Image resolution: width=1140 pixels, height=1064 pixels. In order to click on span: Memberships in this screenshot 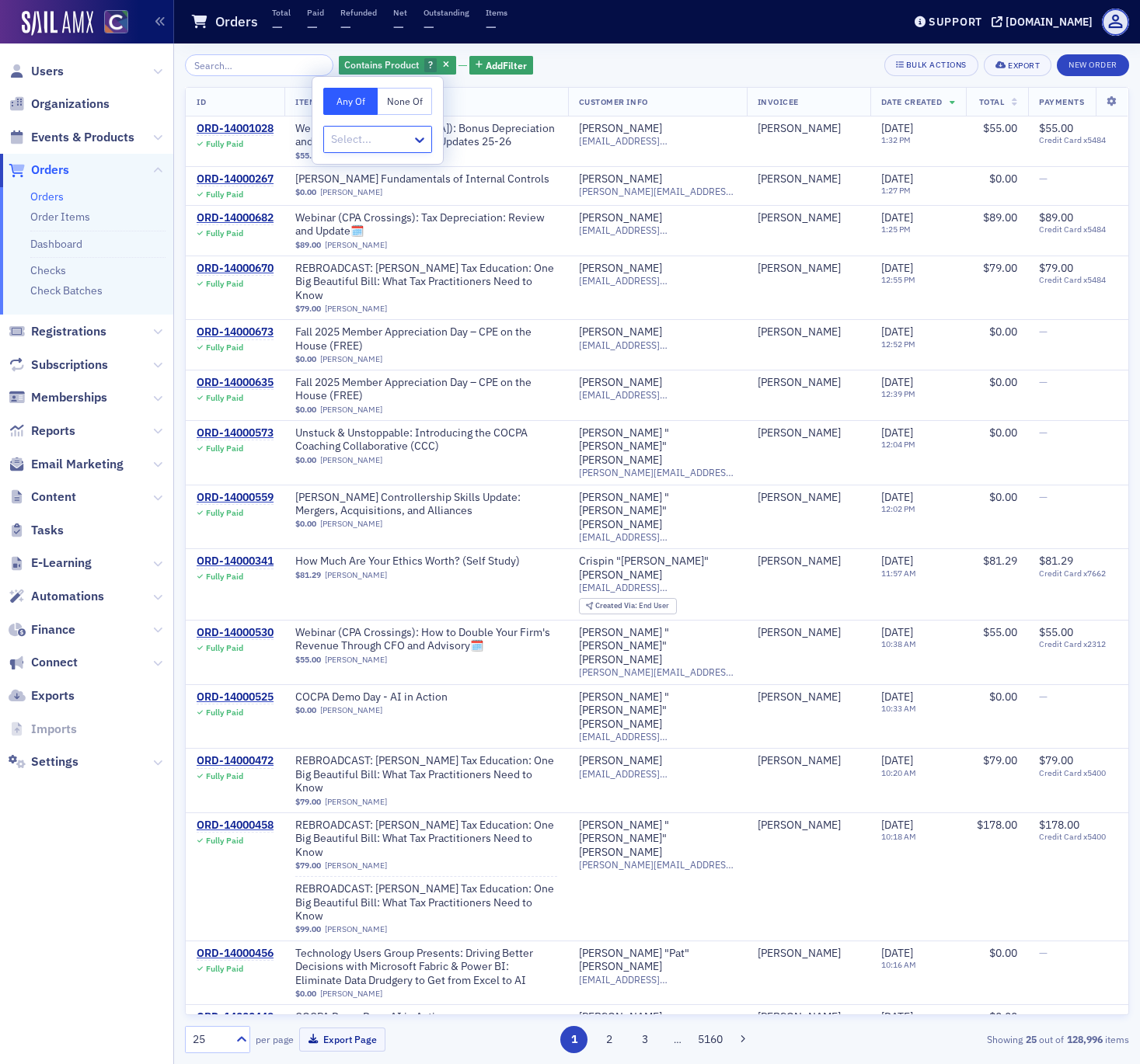, I will do `click(69, 398)`.